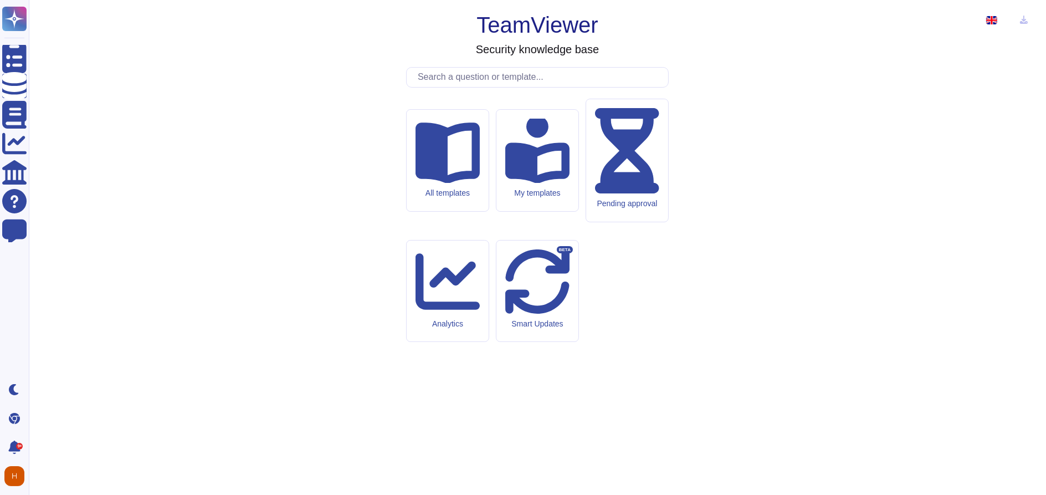 The width and height of the screenshot is (1046, 495). I want to click on div: Smart Updates, so click(538, 324).